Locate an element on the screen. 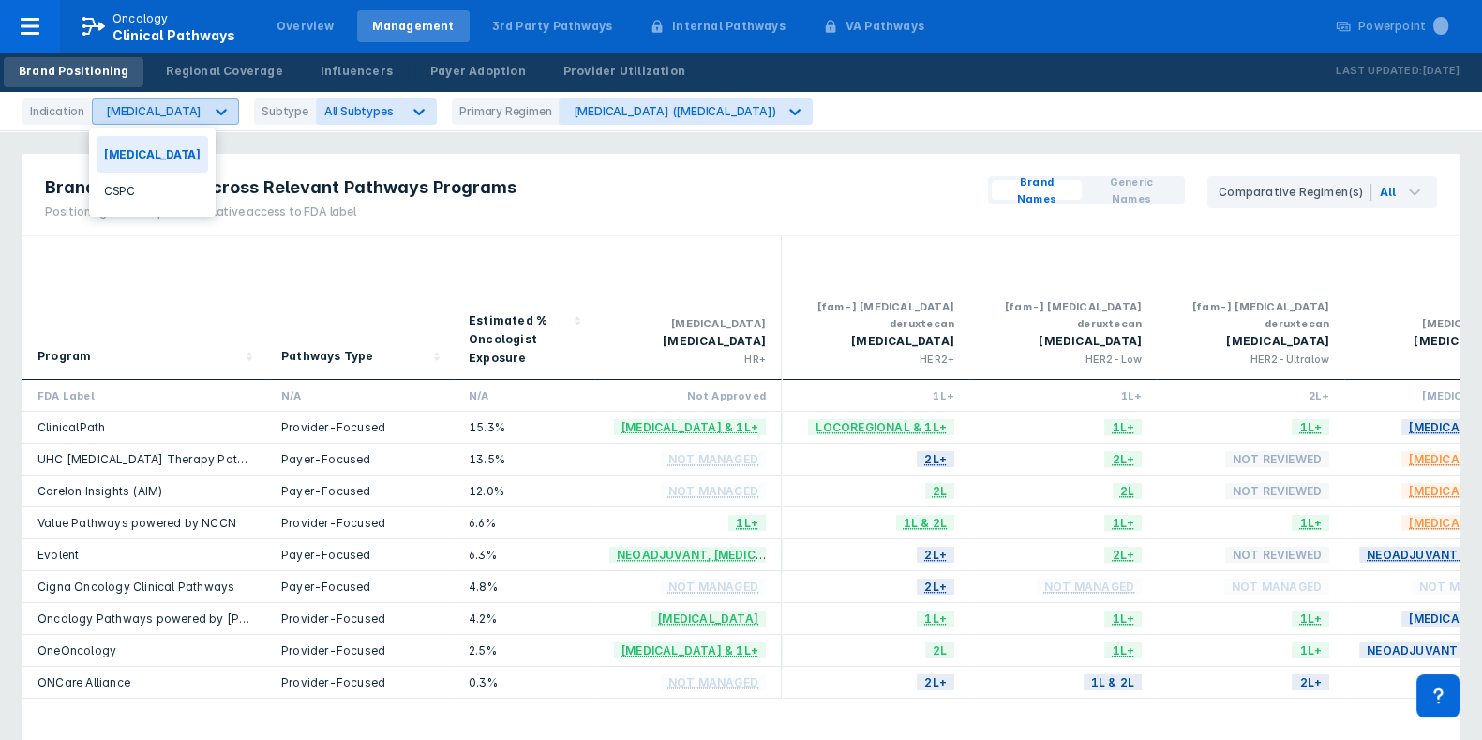 The width and height of the screenshot is (1482, 740). a: ONCare Alliance is located at coordinates (83, 682).